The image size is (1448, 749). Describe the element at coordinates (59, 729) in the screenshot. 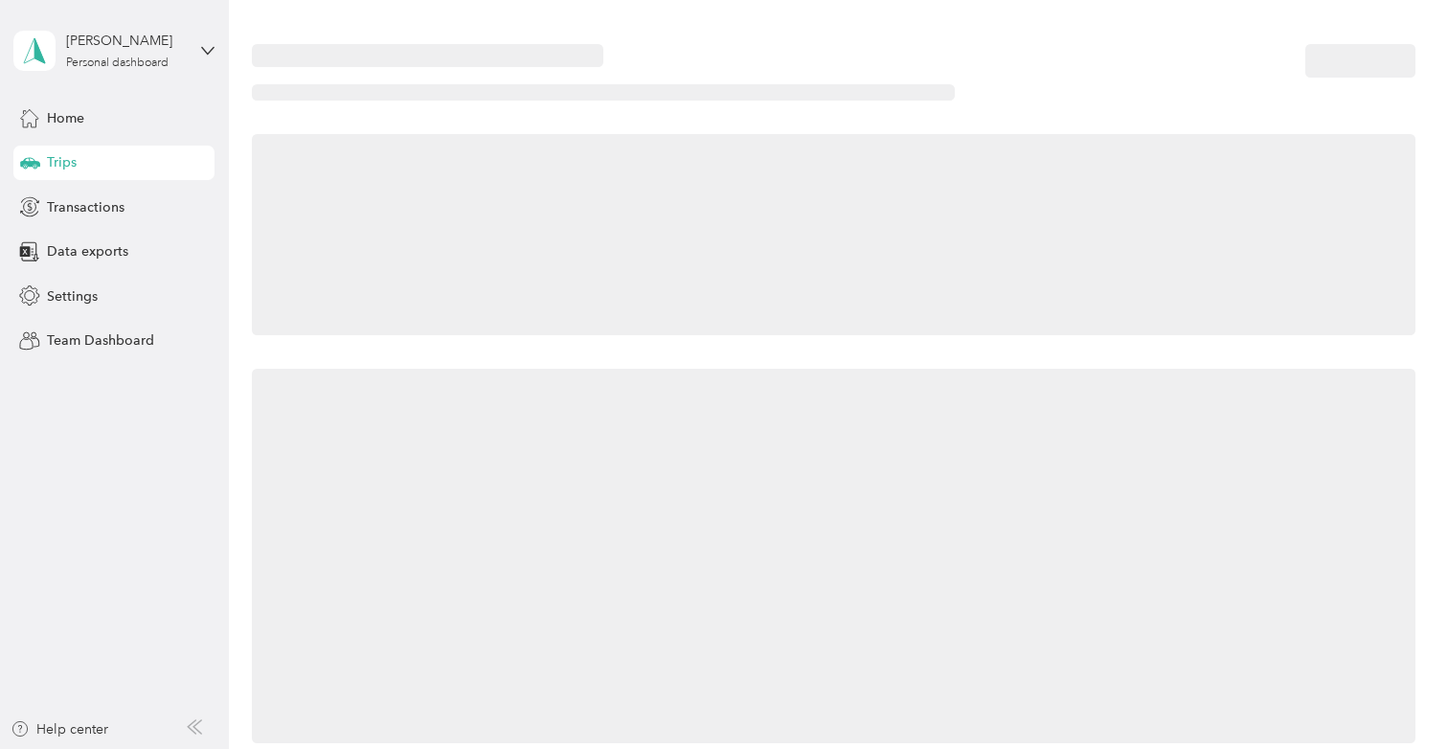

I see `div: Help center` at that location.